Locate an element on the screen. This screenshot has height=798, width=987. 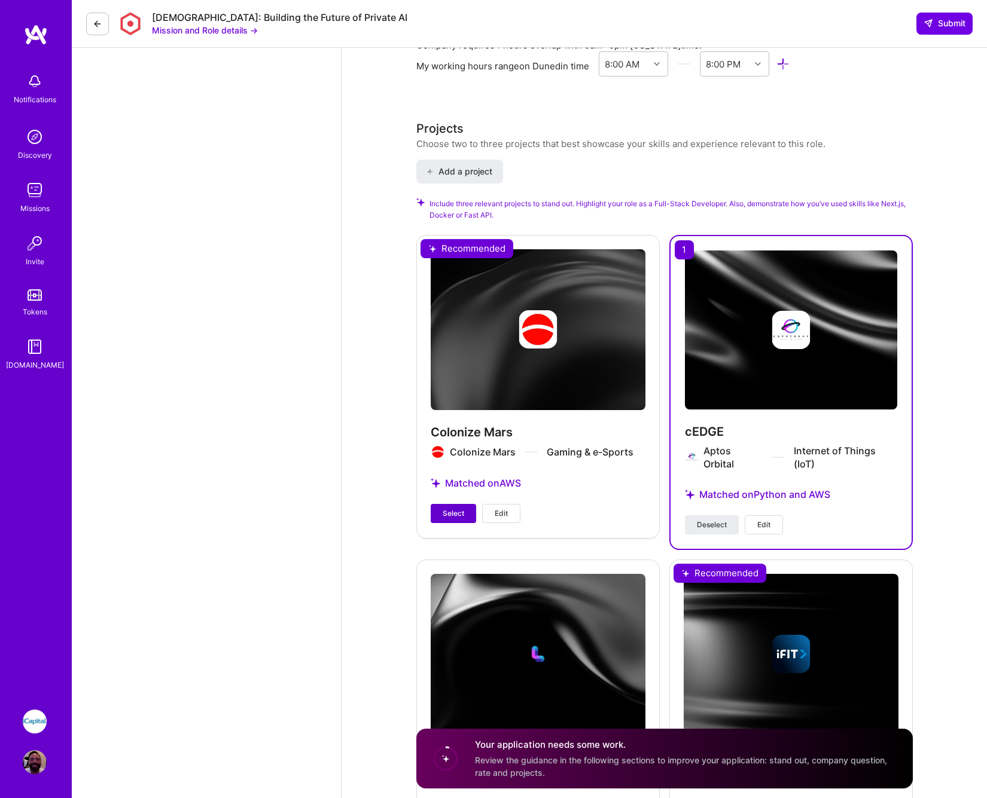
button: Mission and Role details → is located at coordinates (204, 30).